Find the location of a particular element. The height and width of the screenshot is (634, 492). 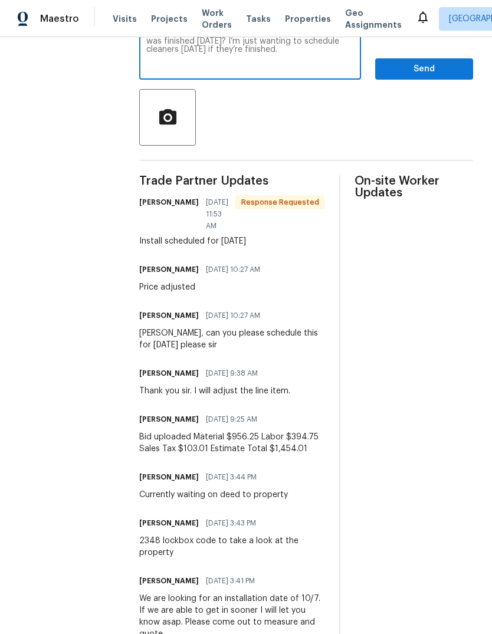

span: Send is located at coordinates (424, 69).